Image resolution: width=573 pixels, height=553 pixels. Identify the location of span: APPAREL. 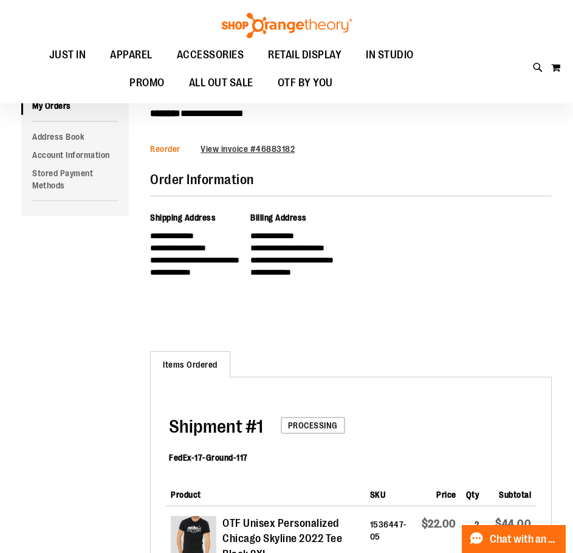
(131, 55).